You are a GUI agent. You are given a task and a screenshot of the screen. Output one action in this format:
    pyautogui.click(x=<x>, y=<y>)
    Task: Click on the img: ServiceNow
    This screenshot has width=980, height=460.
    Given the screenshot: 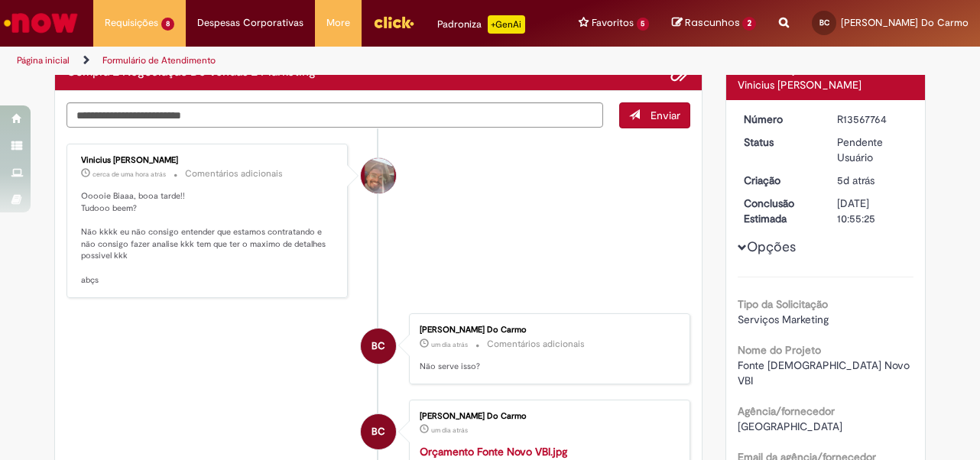 What is the action you would take?
    pyautogui.click(x=40, y=23)
    